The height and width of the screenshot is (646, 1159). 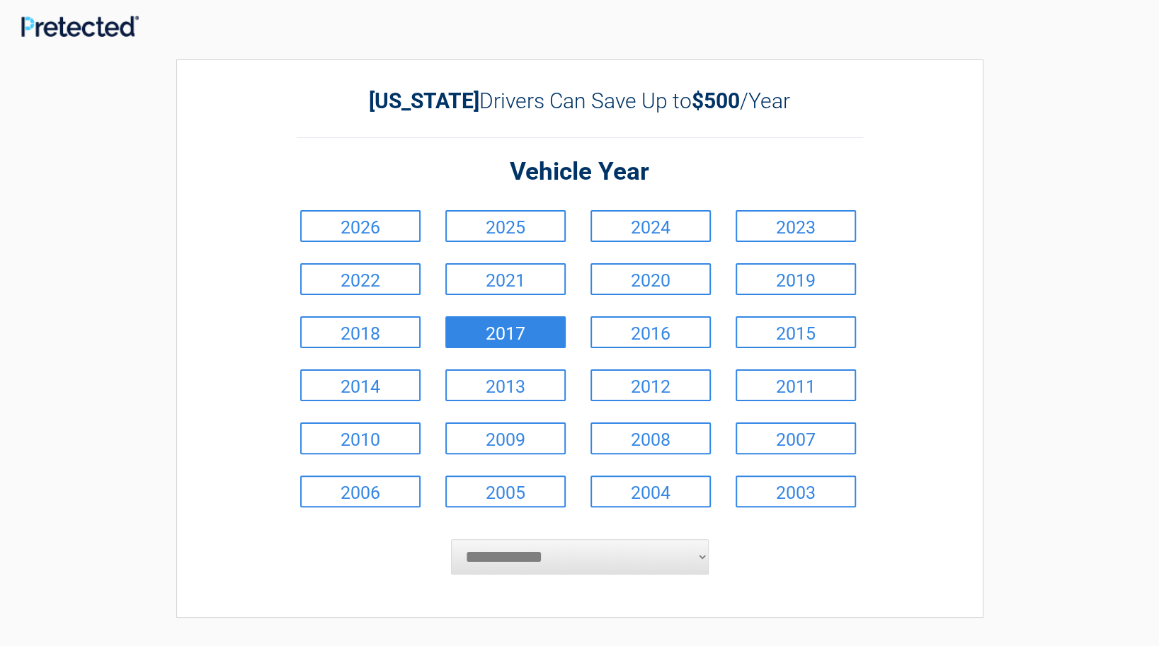 I want to click on a: 2018, so click(x=360, y=332).